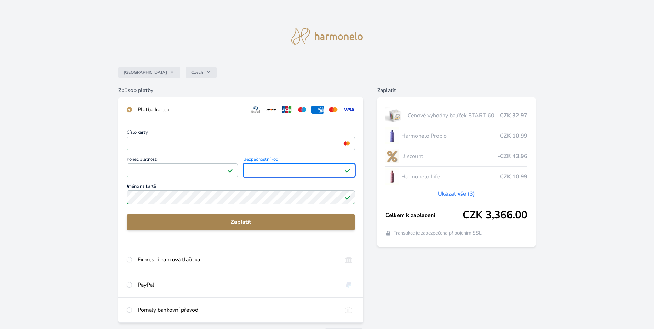 This screenshot has height=329, width=654. What do you see at coordinates (349, 260) in the screenshot?
I see `img: onlineBanking_CZ.svg` at bounding box center [349, 260].